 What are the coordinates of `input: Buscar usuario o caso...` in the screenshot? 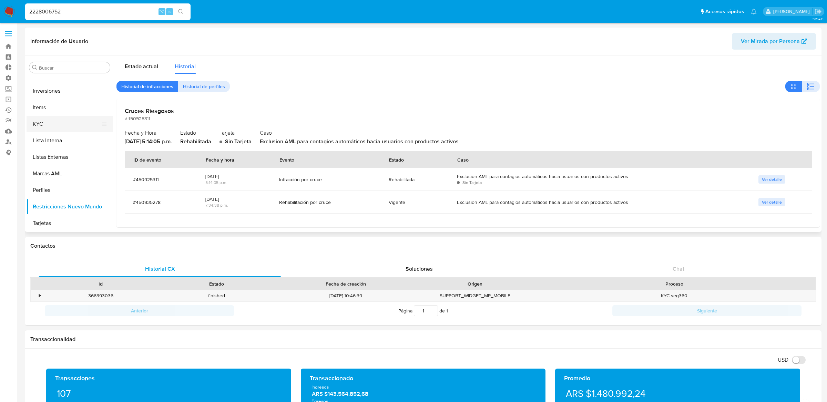 It's located at (108, 12).